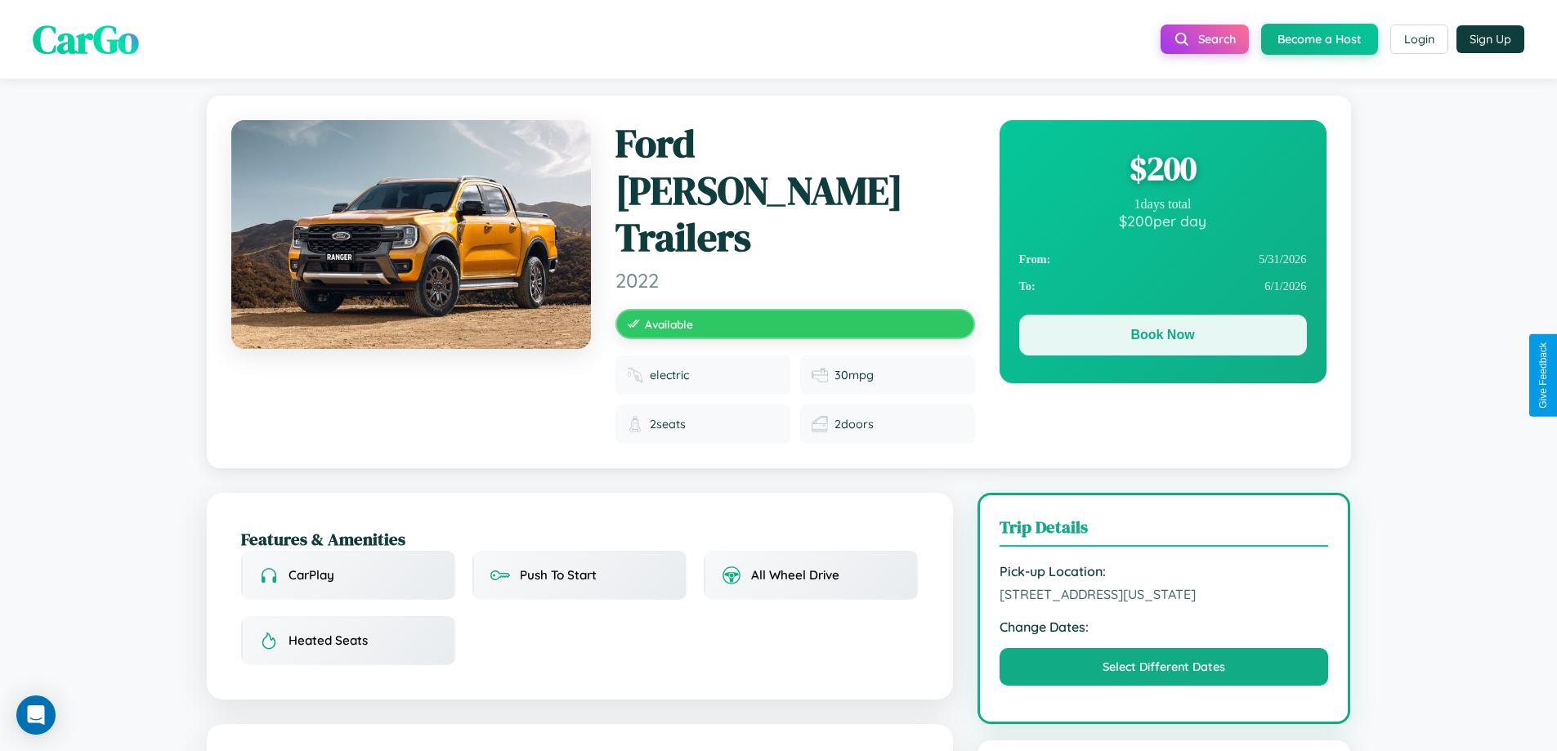  What do you see at coordinates (1027, 286) in the screenshot?
I see `strong: To:` at bounding box center [1027, 286].